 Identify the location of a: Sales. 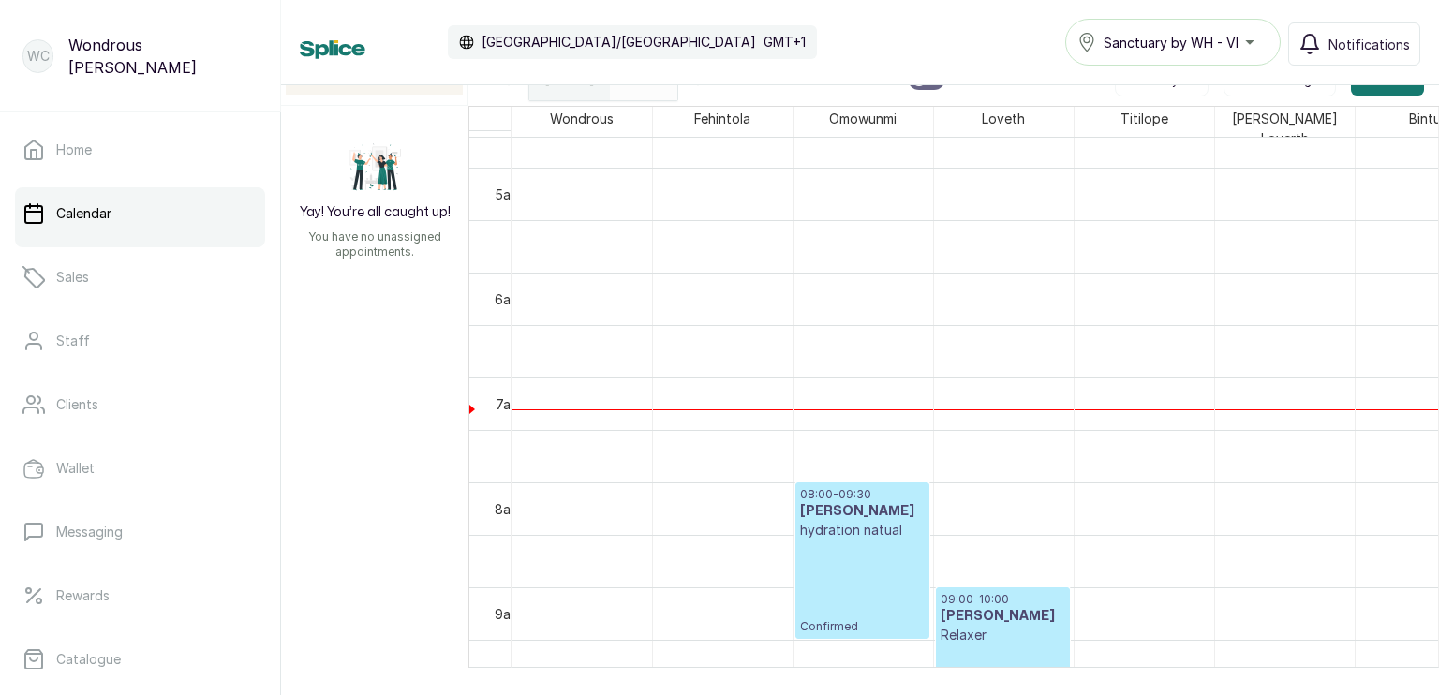
(140, 277).